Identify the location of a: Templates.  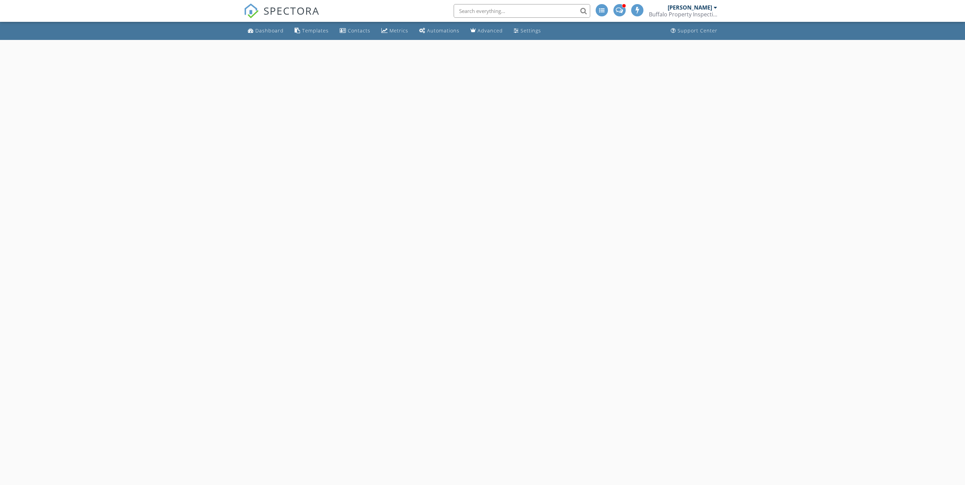
(312, 31).